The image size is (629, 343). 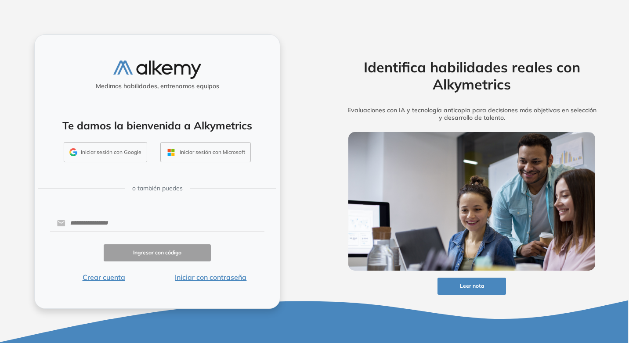 What do you see at coordinates (157, 126) in the screenshot?
I see `h4: Te damos la bienvenida a Alkymetrics` at bounding box center [157, 126].